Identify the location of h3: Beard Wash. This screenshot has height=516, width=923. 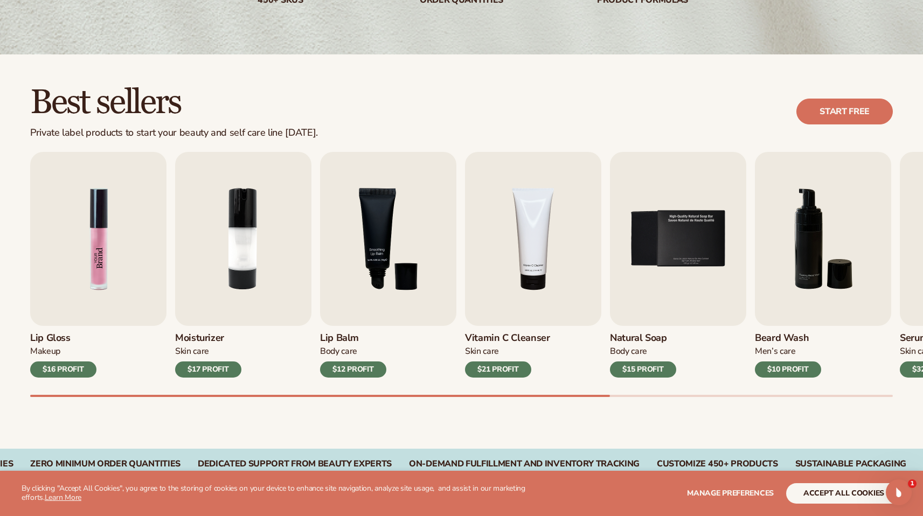
(787, 338).